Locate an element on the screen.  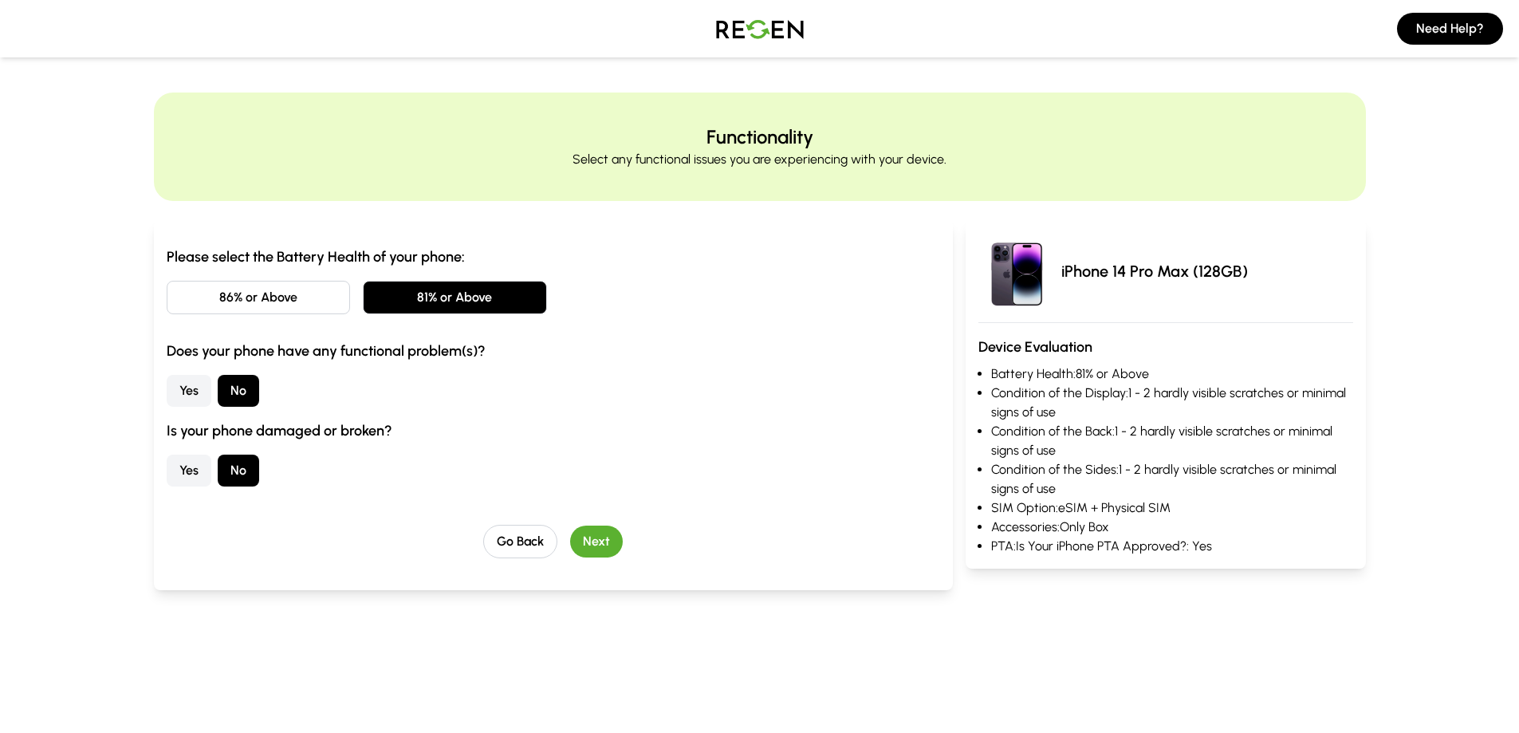
button: 81% or Above is located at coordinates (454, 297).